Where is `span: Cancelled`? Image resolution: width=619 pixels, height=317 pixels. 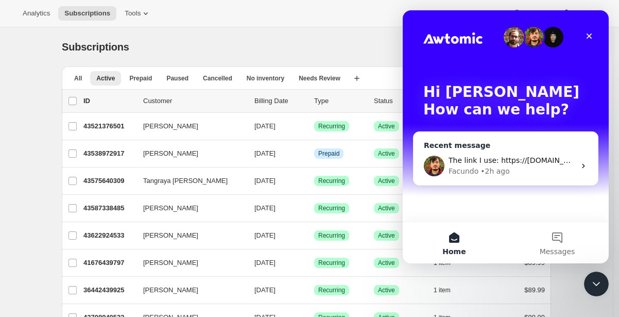
span: Cancelled is located at coordinates (217, 78).